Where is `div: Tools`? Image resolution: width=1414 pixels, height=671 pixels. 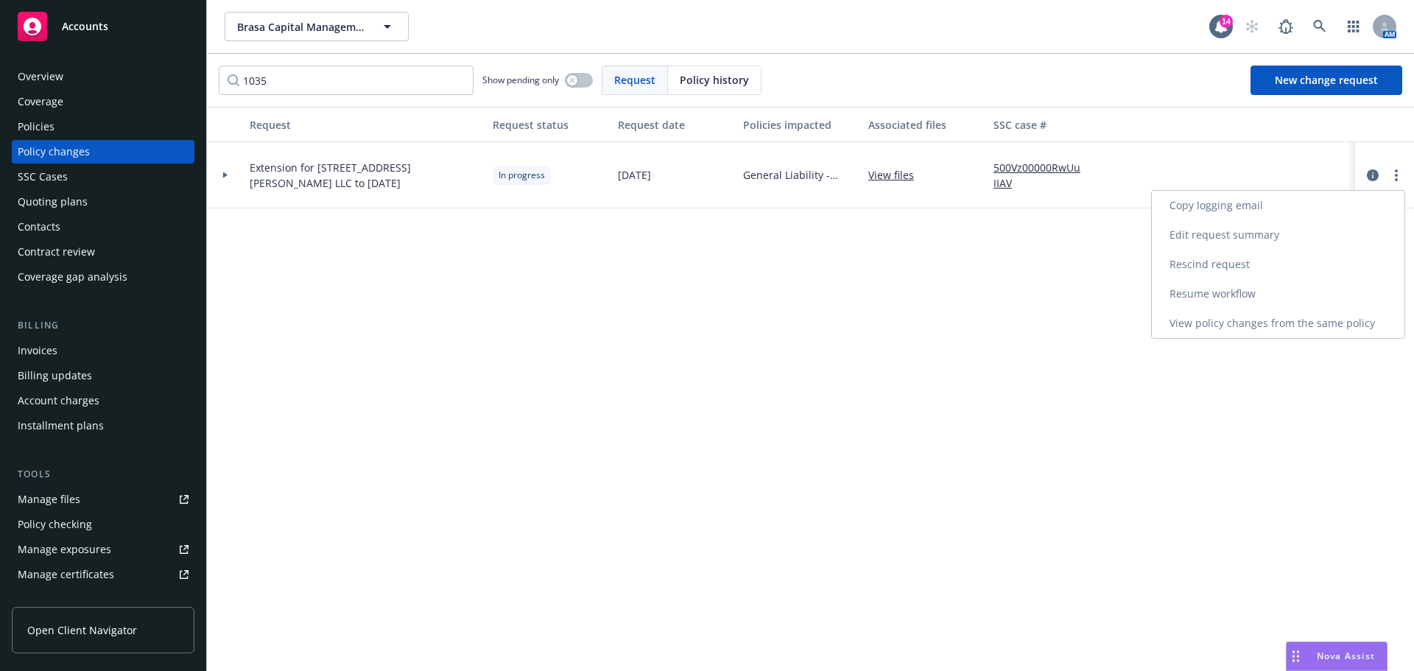
div: Tools is located at coordinates (103, 474).